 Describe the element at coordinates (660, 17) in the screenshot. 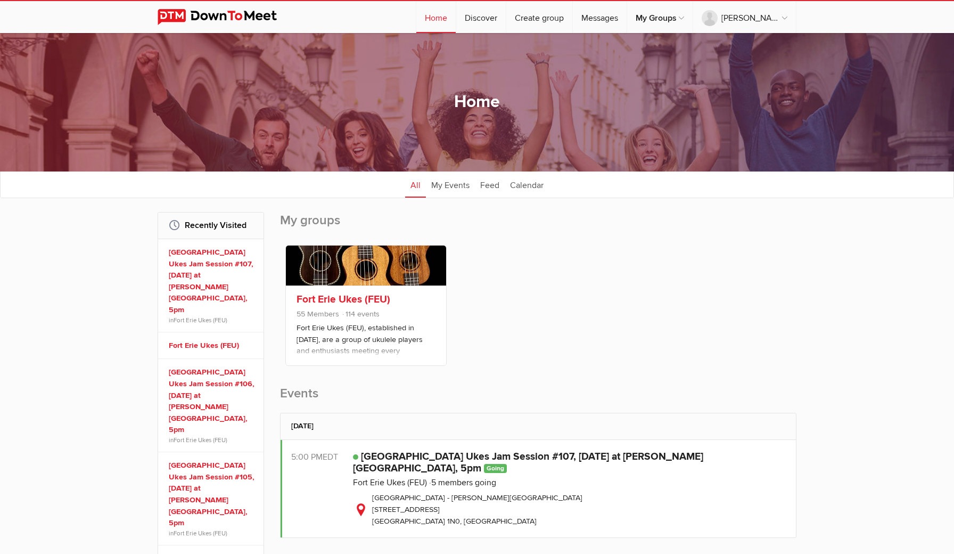

I see `a: My Groups` at that location.